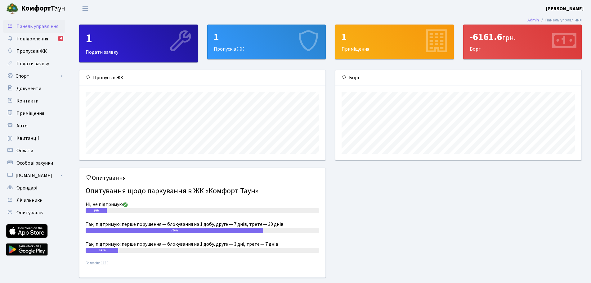  Describe the element at coordinates (554, 20) in the screenshot. I see `nav: breadcrumb` at that location.